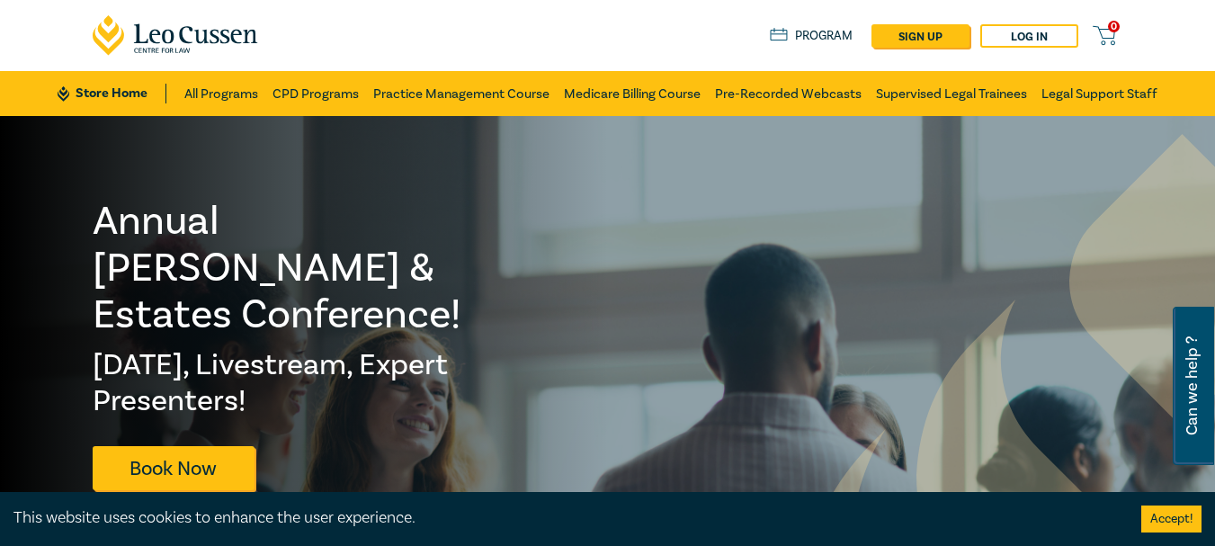 The width and height of the screenshot is (1215, 546). What do you see at coordinates (1113, 26) in the screenshot?
I see `span: 0` at bounding box center [1113, 26].